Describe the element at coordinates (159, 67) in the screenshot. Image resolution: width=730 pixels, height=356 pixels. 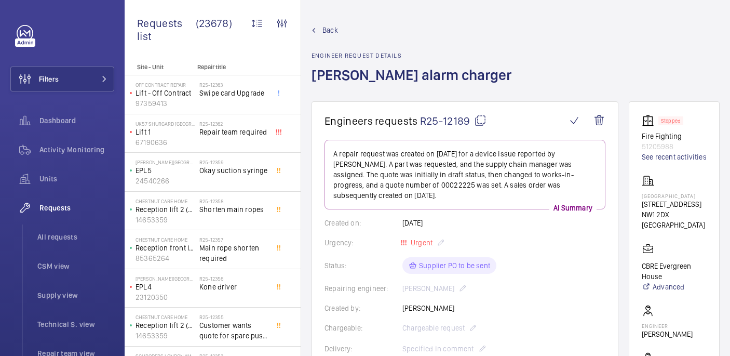
I see `p: Site - Unit` at that location.